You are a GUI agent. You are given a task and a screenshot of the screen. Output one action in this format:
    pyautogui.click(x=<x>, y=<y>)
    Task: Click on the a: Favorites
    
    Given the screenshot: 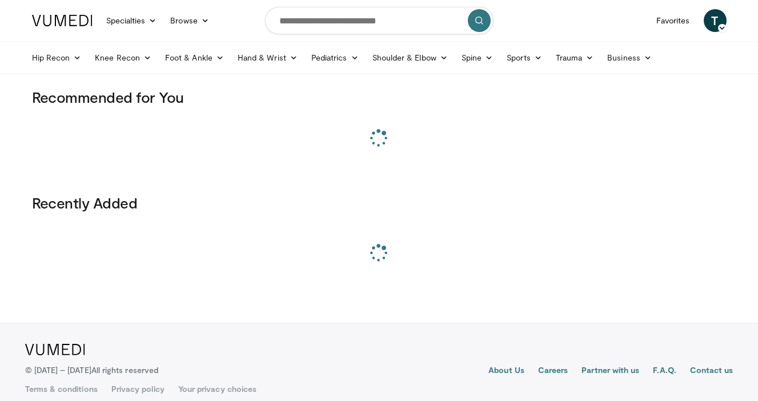 What is the action you would take?
    pyautogui.click(x=673, y=21)
    